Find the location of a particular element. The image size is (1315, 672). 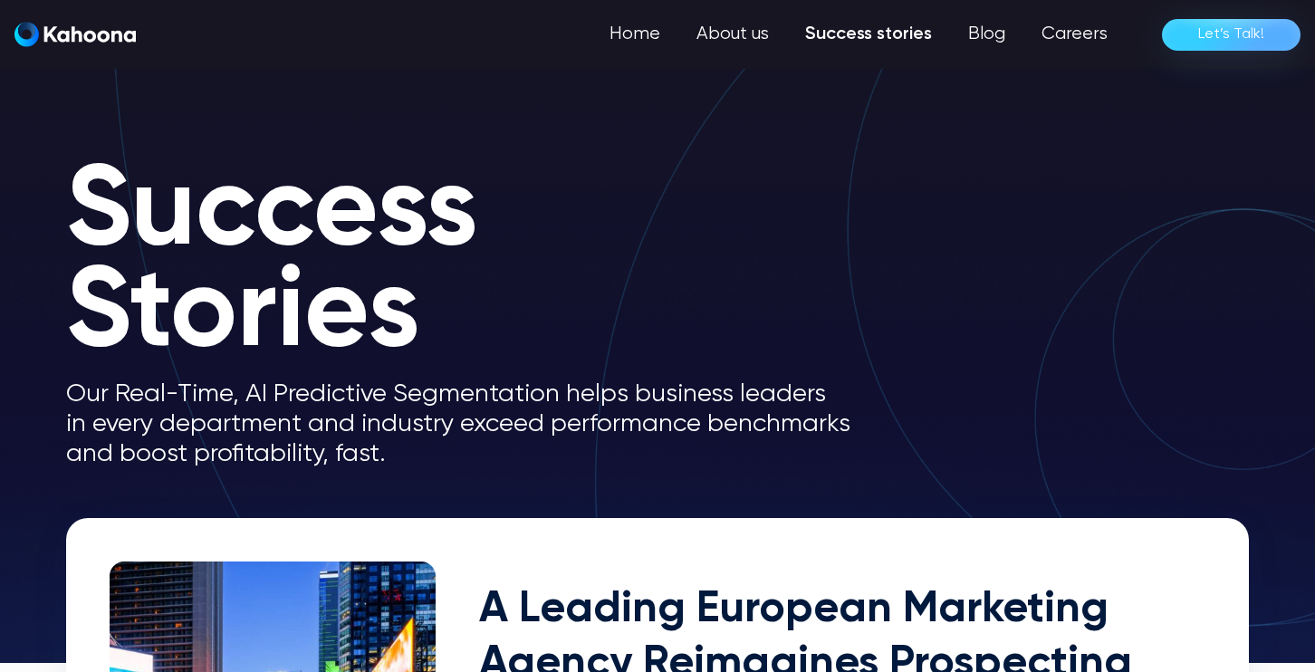

div: Let’s Talk! is located at coordinates (1231, 34).